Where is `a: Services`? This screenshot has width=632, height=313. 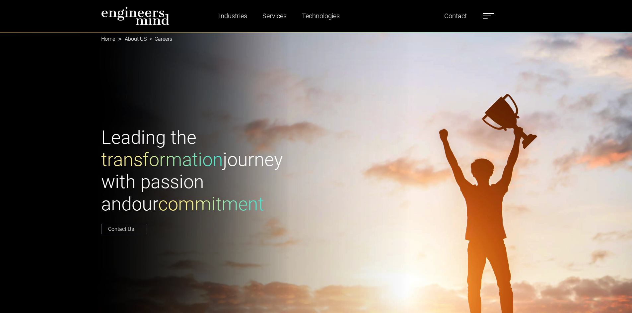 a: Services is located at coordinates (274, 16).